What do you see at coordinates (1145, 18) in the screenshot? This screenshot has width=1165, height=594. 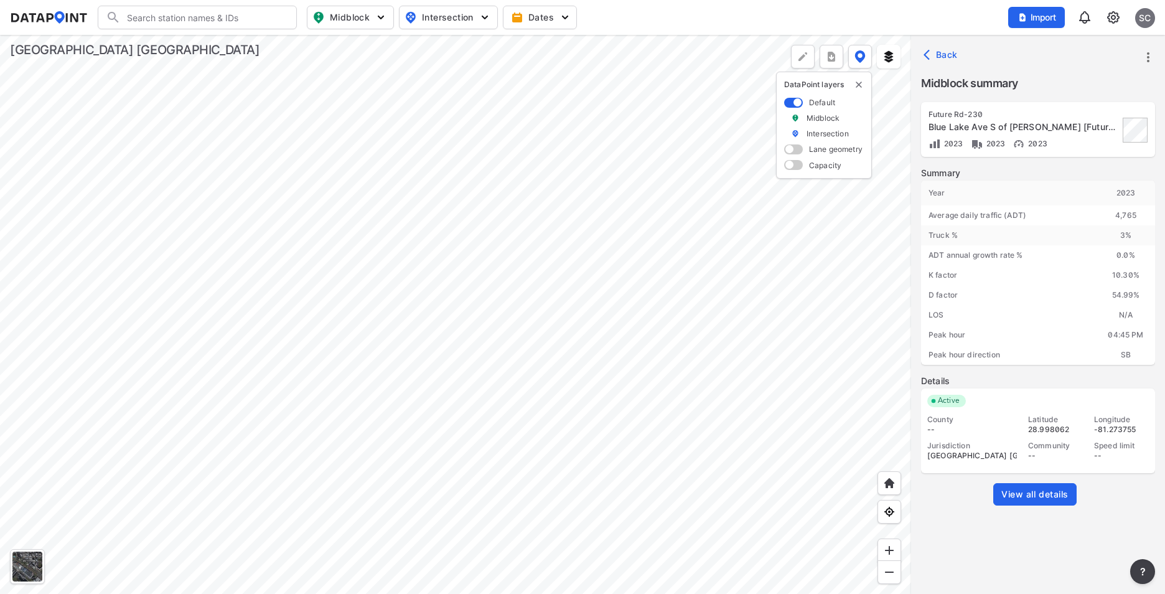 I see `div: SC` at bounding box center [1145, 18].